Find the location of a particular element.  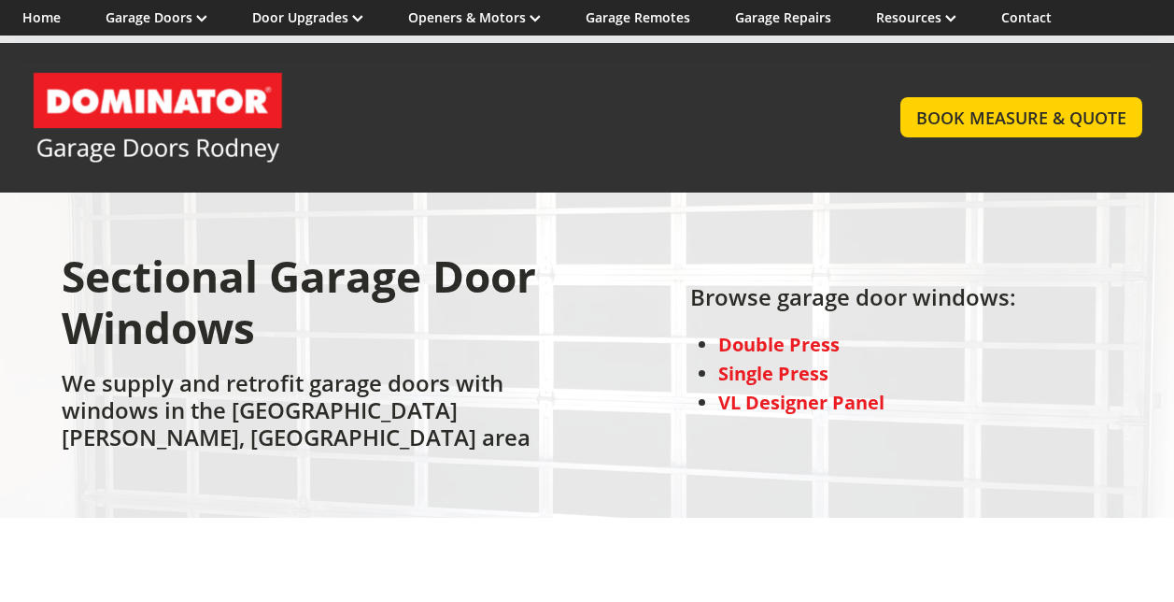

a: Double Press is located at coordinates (779, 344).